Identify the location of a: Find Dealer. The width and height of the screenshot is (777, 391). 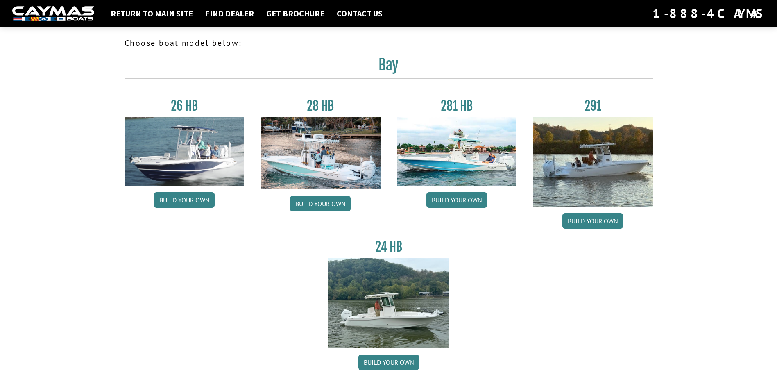
(229, 14).